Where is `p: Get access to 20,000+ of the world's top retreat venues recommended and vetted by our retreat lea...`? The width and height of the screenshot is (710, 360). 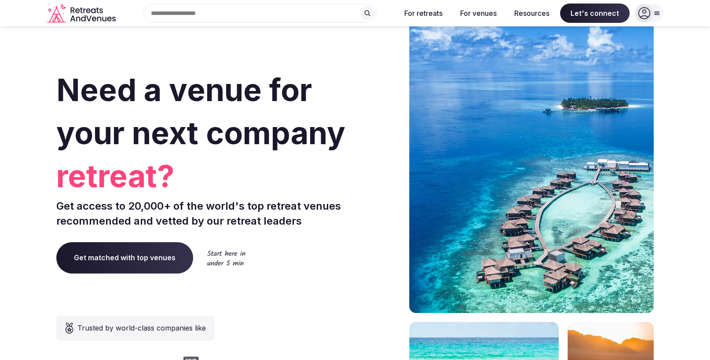 p: Get access to 20,000+ of the world's top retreat venues recommended and vetted by our retreat lea... is located at coordinates (204, 213).